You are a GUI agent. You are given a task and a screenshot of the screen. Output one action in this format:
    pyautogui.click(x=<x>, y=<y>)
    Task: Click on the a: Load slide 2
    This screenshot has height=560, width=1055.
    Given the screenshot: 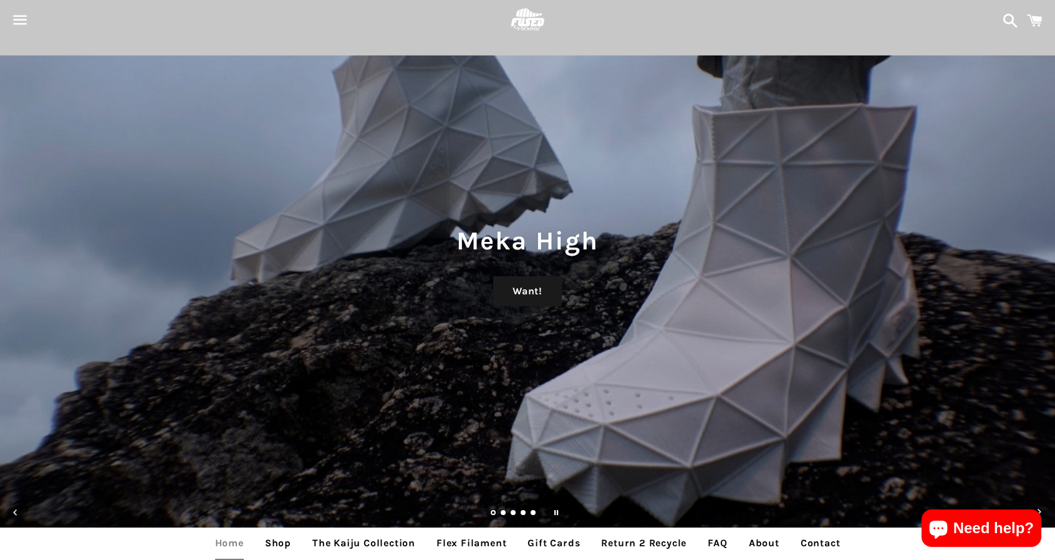 What is the action you would take?
    pyautogui.click(x=504, y=514)
    